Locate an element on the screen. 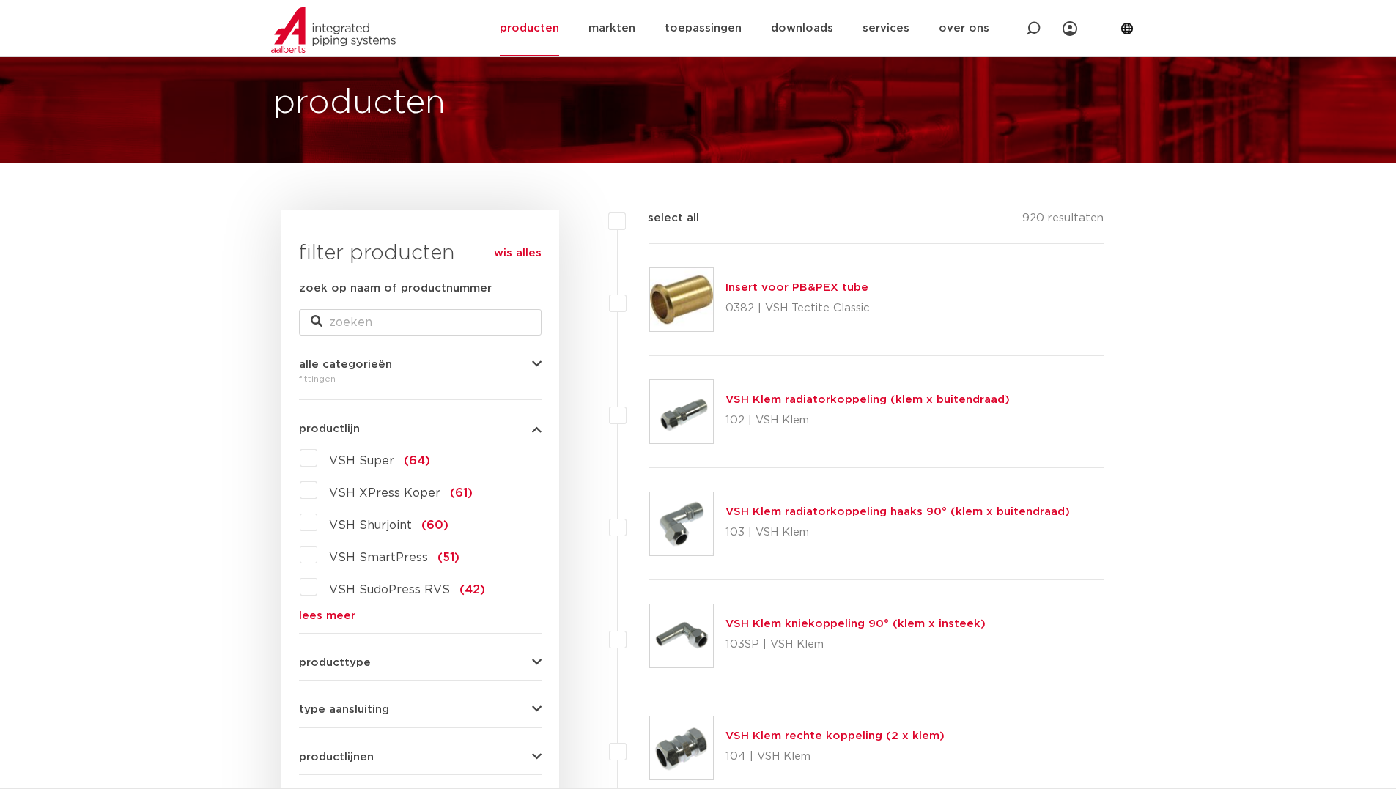 Image resolution: width=1396 pixels, height=789 pixels. a: VSH Klem rechte koppeling (2 x klem) is located at coordinates (834, 736).